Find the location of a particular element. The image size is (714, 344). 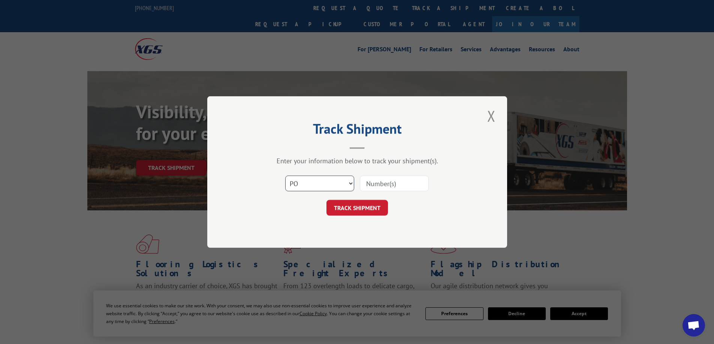

div: Enter your information below to track your shipment(s). is located at coordinates (357, 161).